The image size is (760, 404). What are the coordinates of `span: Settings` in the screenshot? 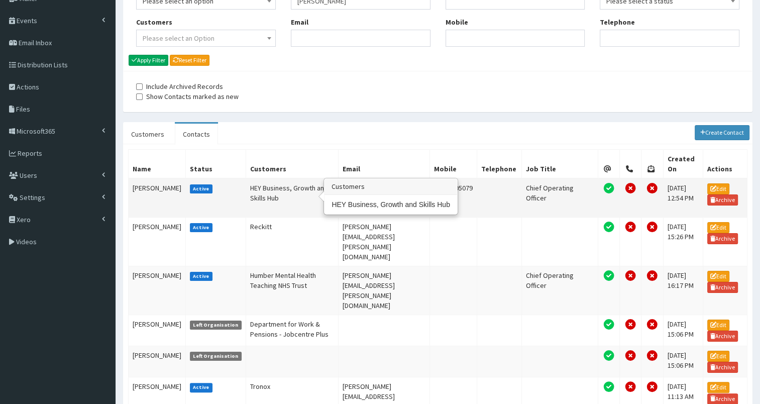 It's located at (32, 198).